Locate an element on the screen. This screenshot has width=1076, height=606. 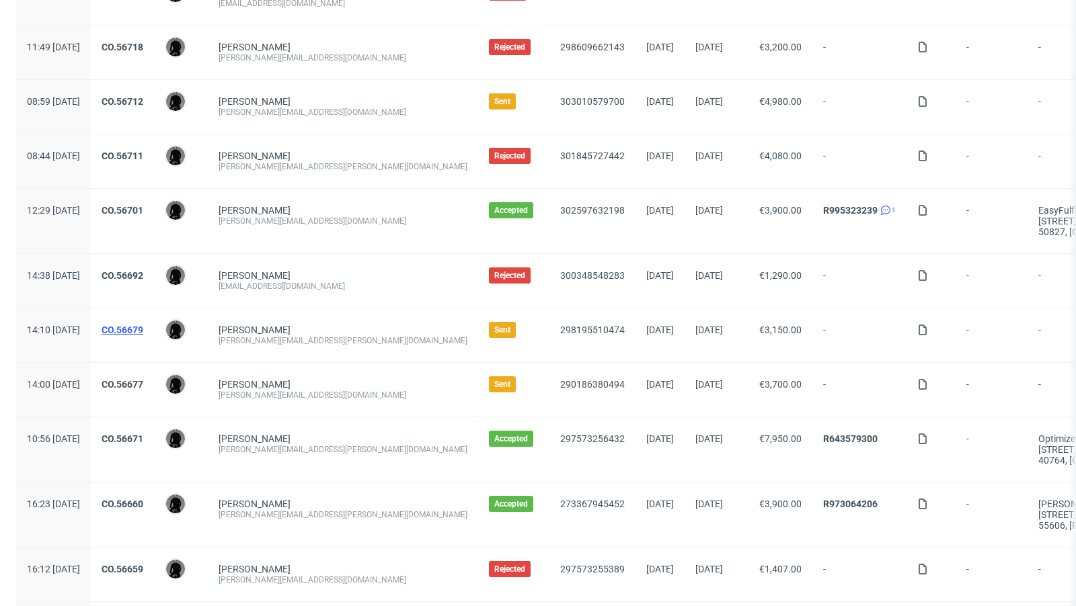
span: €4,980.00 is located at coordinates (780, 102).